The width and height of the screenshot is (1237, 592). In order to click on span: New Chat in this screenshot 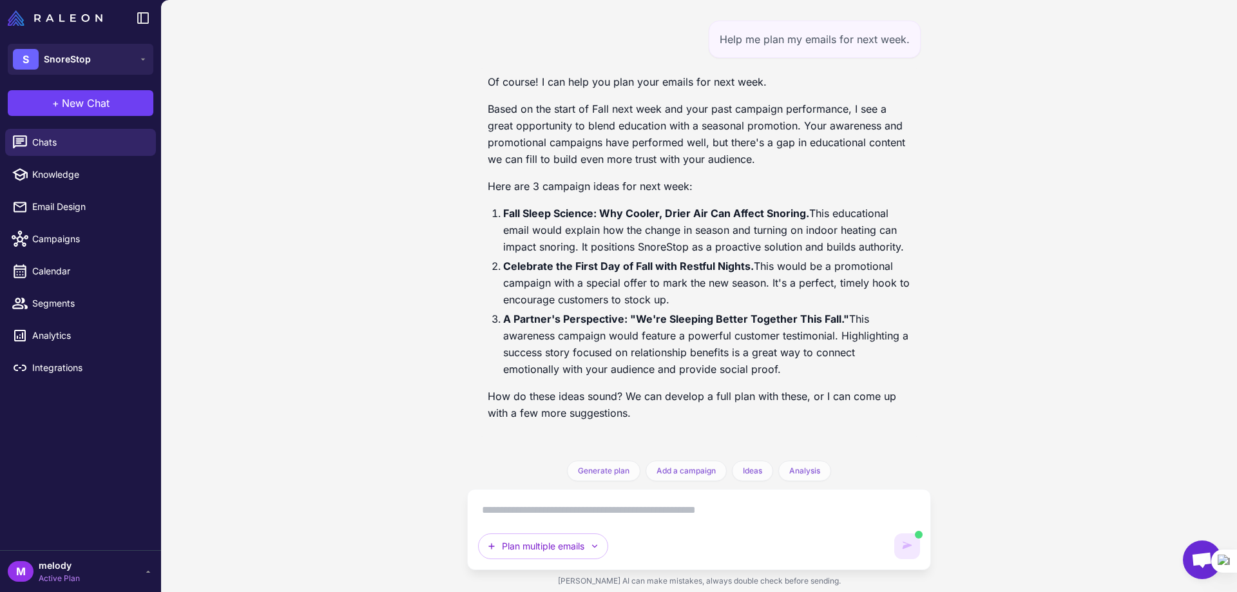, I will do `click(86, 103)`.